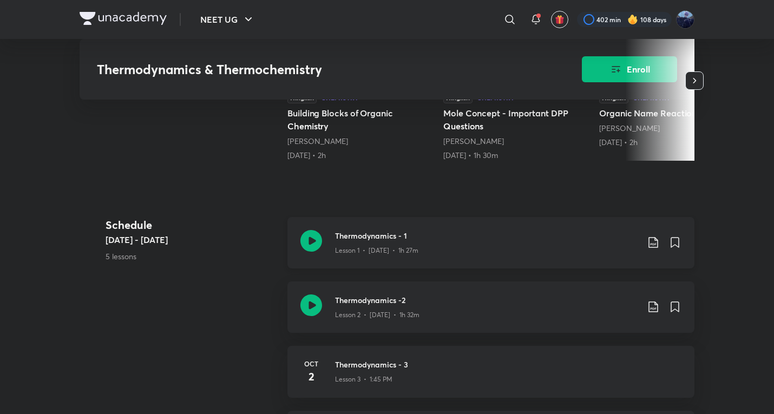 The width and height of the screenshot is (774, 414). What do you see at coordinates (517, 120) in the screenshot?
I see `h5: Mole Concept - Important DPP Questions` at bounding box center [517, 120].